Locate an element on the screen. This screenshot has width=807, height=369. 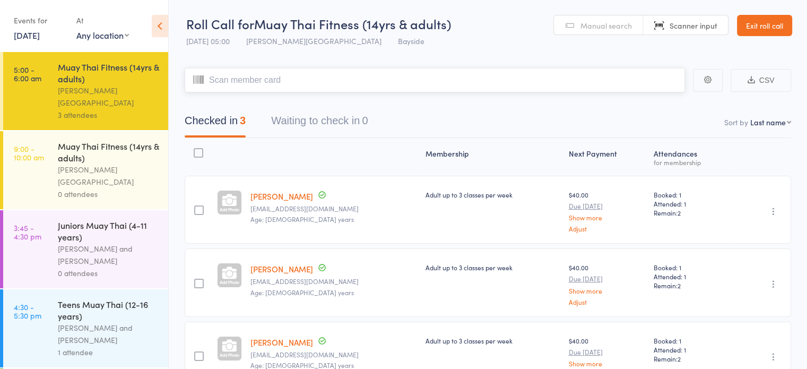
button: Checked in3 is located at coordinates (215, 123).